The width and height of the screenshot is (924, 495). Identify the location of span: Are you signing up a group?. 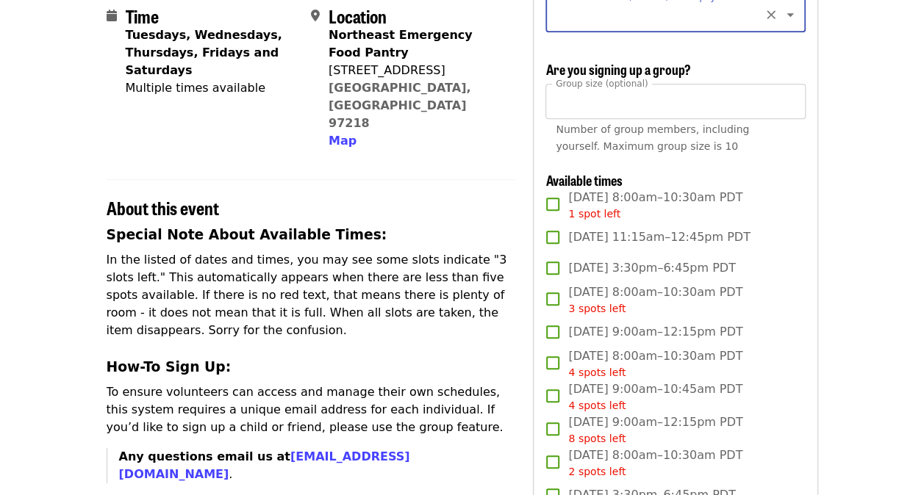
(618, 69).